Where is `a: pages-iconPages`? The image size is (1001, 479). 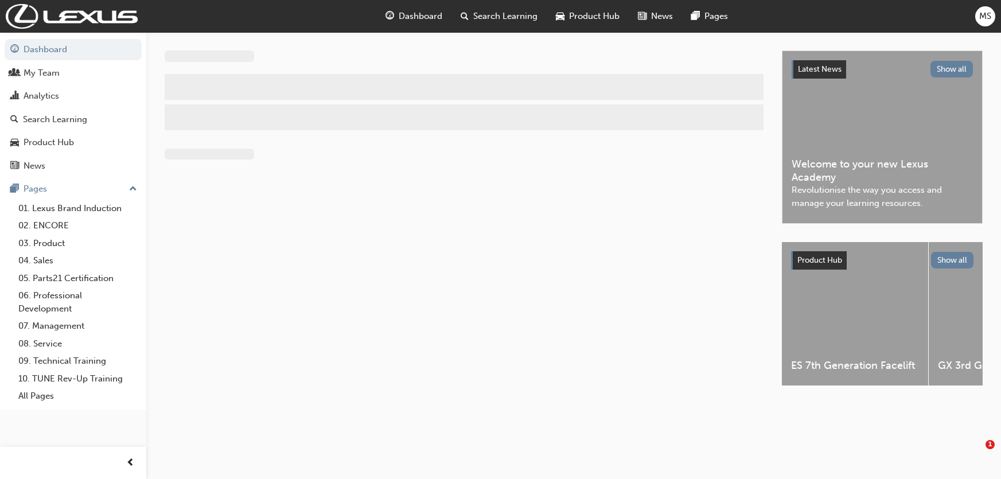
a: pages-iconPages is located at coordinates (710, 16).